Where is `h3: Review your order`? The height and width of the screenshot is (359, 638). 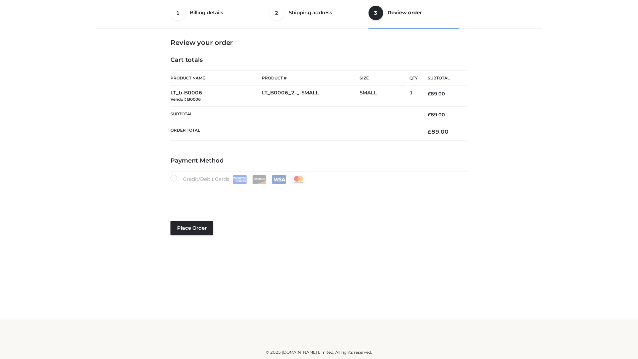
h3: Review your order is located at coordinates (319, 43).